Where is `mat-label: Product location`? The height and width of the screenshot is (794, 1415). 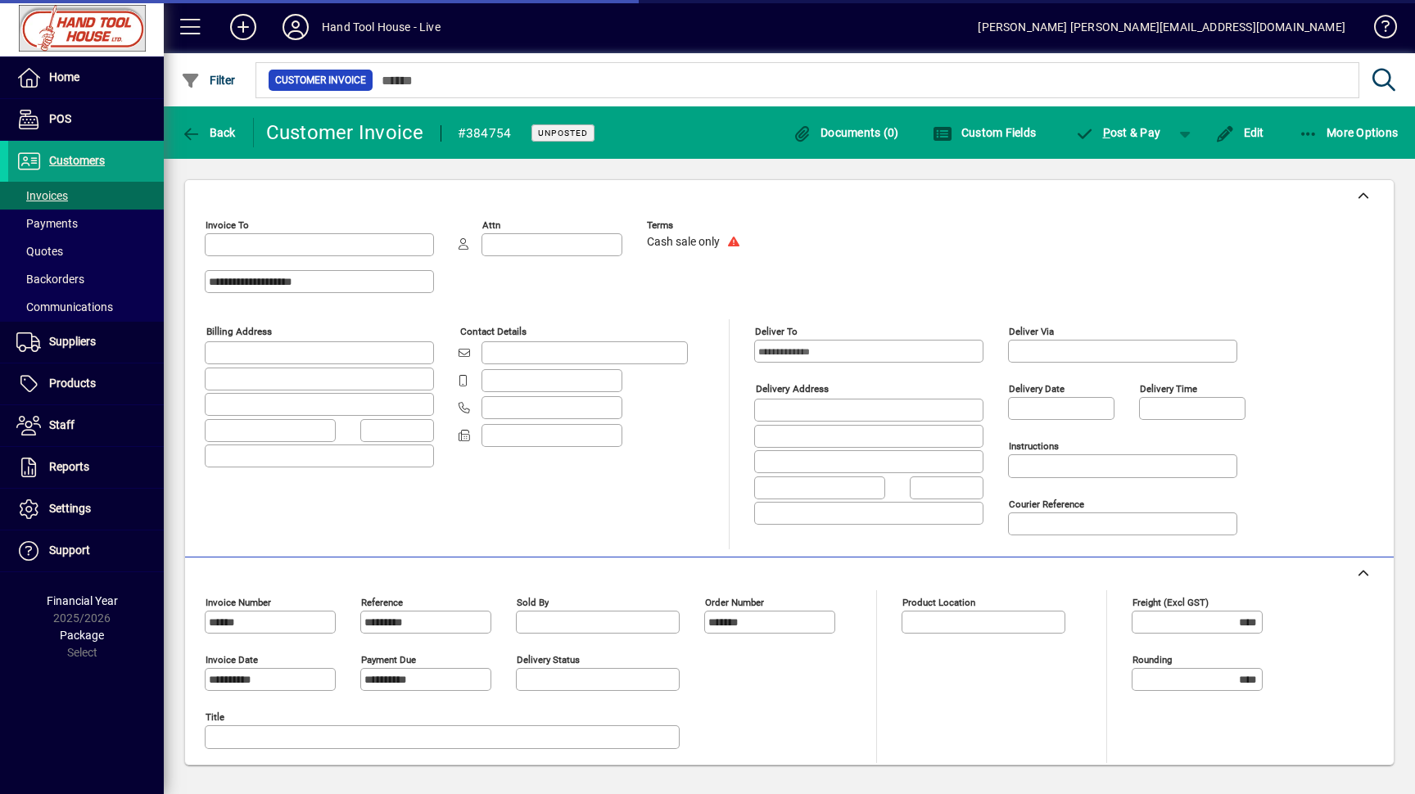
mat-label: Product location is located at coordinates (938, 603).